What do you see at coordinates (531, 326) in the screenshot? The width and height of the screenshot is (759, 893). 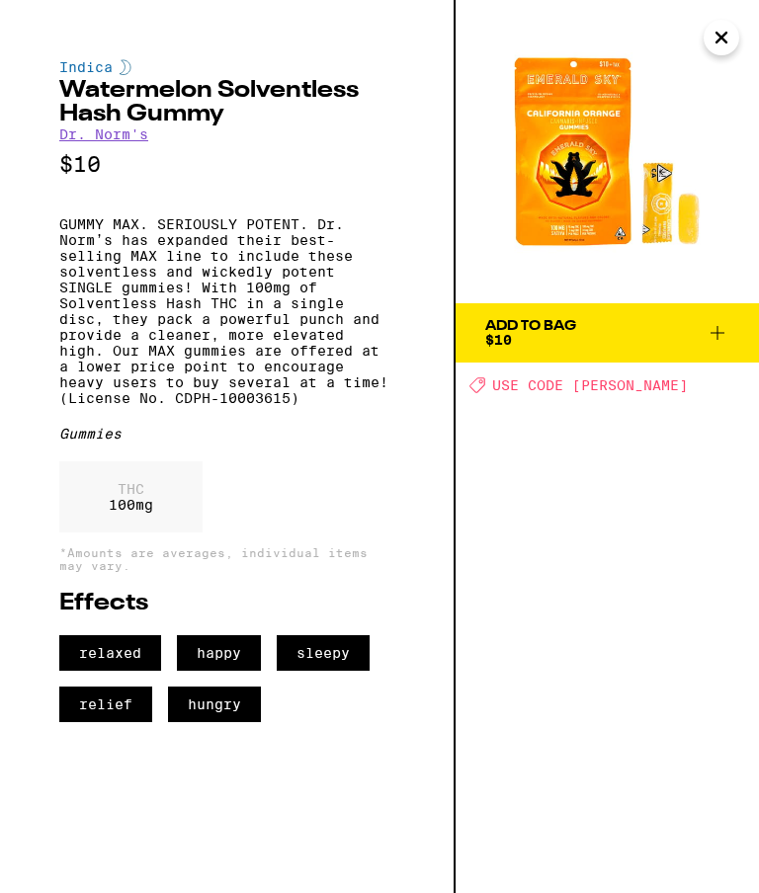 I see `div: Add To Bag` at bounding box center [531, 326].